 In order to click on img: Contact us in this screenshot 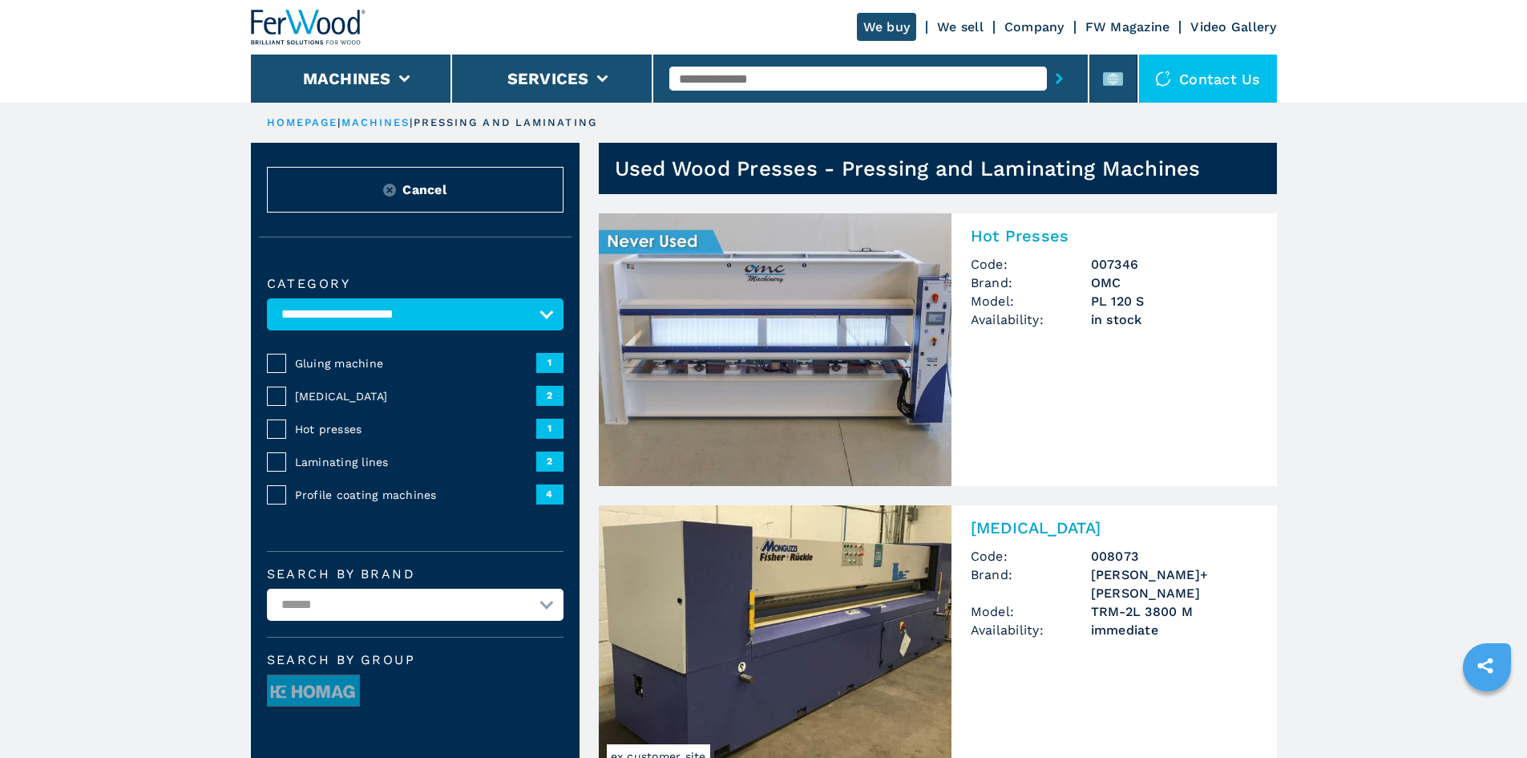, I will do `click(1163, 79)`.